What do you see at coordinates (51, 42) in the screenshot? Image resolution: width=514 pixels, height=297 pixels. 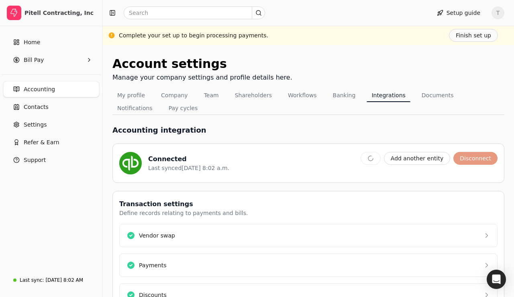 I see `a: Home` at bounding box center [51, 42].